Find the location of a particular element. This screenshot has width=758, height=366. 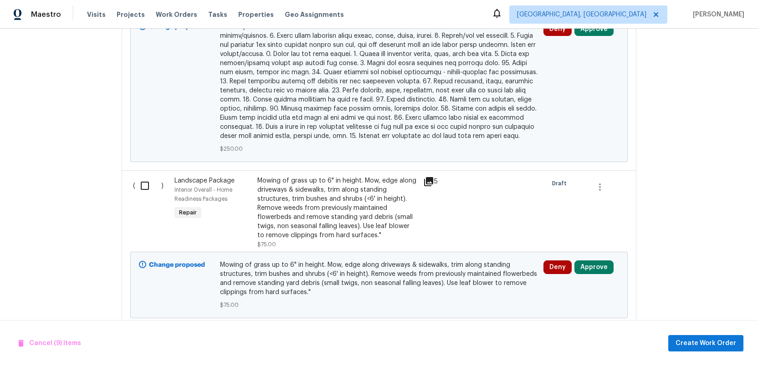

button: Create Work Order is located at coordinates (705, 343).